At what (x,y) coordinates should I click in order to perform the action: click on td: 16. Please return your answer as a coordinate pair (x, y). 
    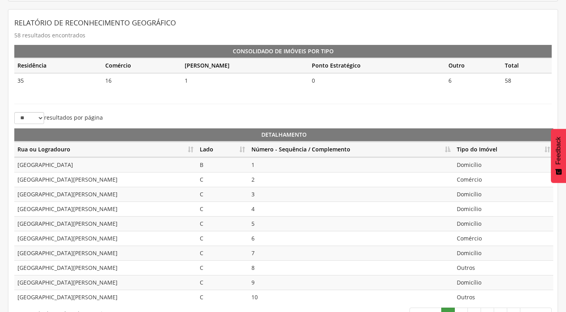
    Looking at the image, I should click on (142, 80).